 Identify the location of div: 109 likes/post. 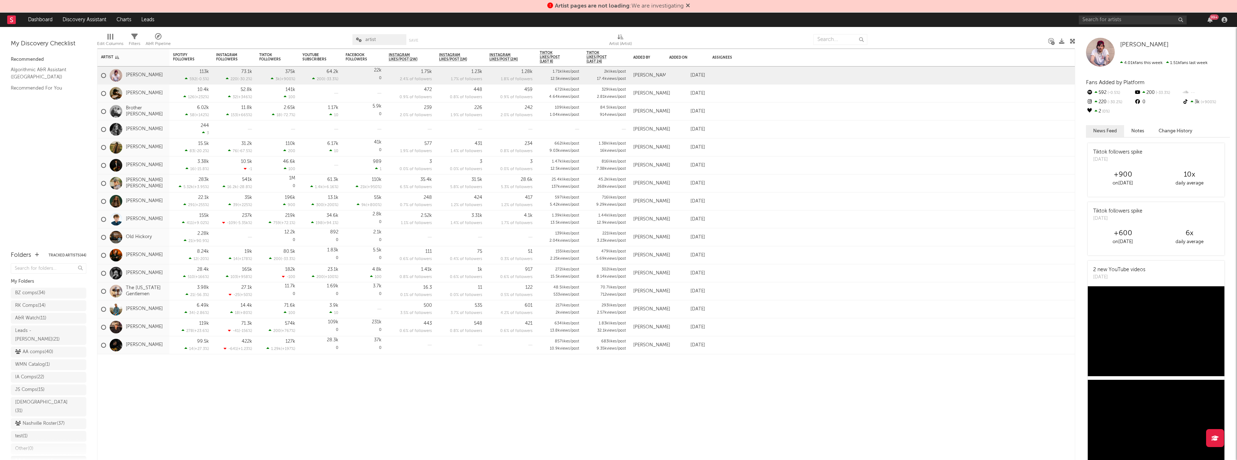
(567, 108).